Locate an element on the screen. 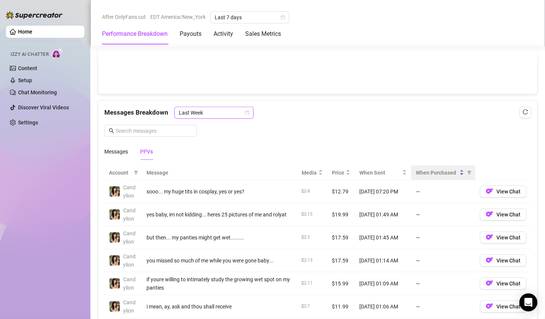 Image resolution: width=545 pixels, height=319 pixels. span: Media is located at coordinates (309, 173).